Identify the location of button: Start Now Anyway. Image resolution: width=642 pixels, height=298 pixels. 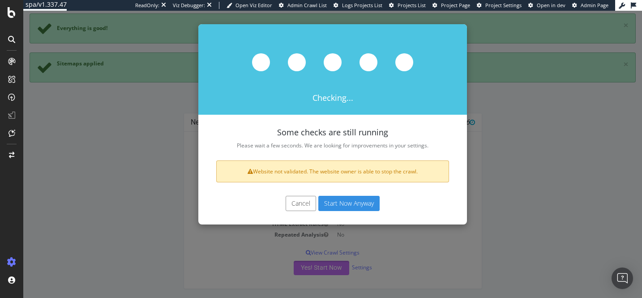
(326, 193).